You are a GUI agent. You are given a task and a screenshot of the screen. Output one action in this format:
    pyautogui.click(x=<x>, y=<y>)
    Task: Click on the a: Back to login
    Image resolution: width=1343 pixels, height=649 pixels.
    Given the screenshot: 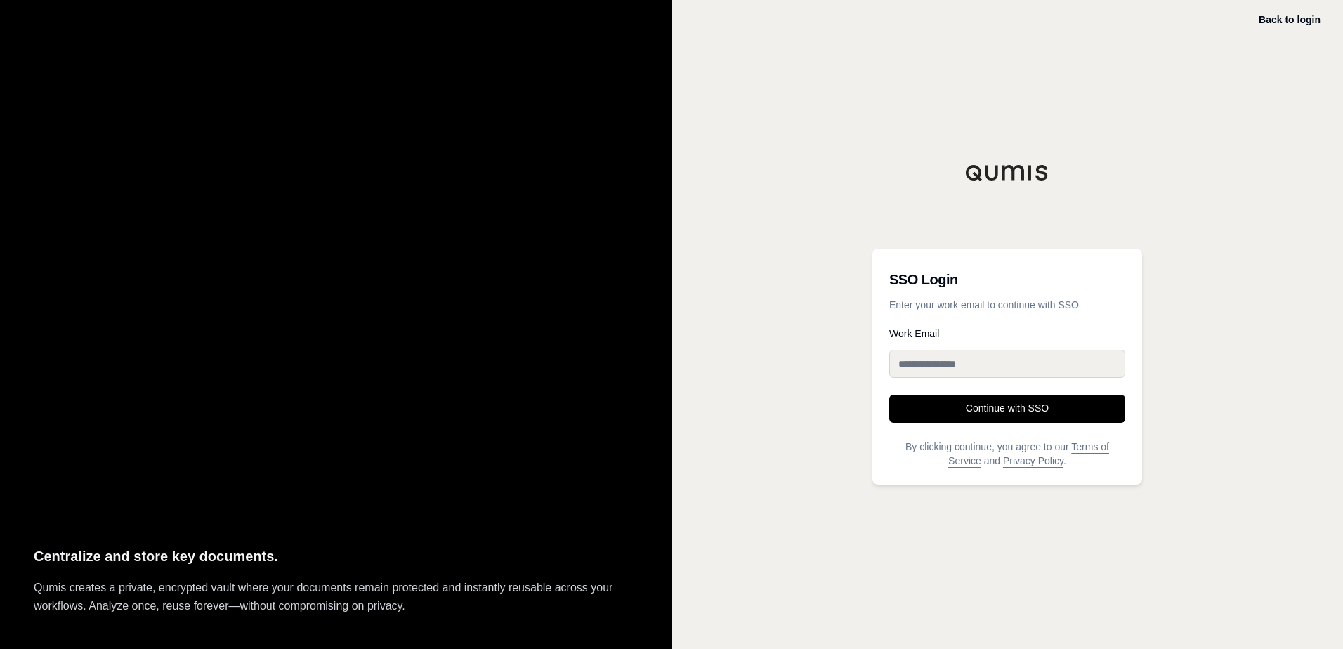 What is the action you would take?
    pyautogui.click(x=1290, y=20)
    